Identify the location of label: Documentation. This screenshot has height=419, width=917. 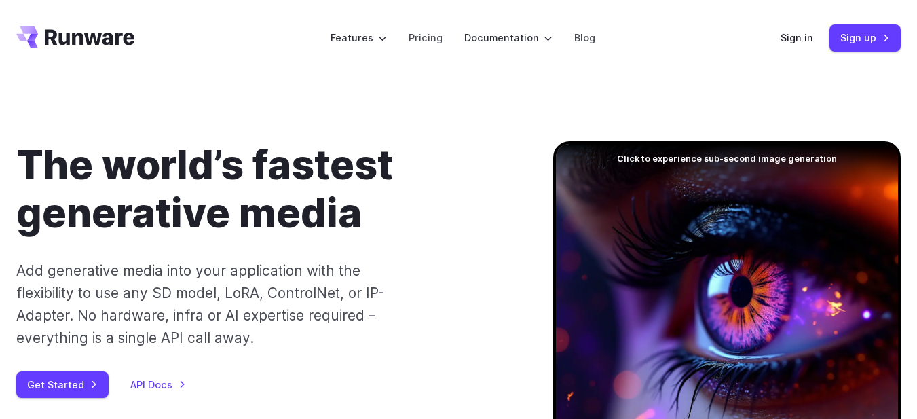
(508, 37).